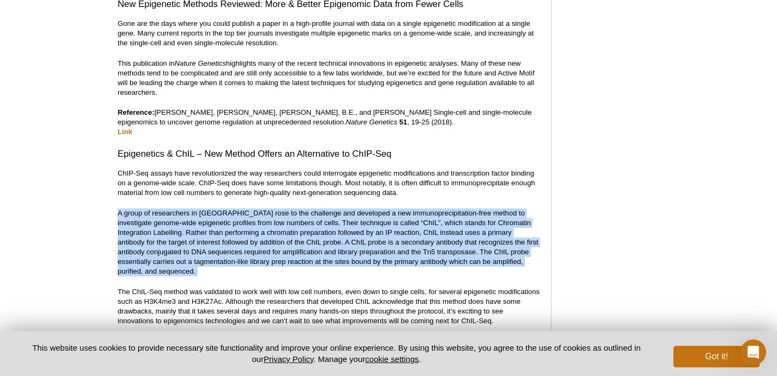 The image size is (777, 376). What do you see at coordinates (328, 154) in the screenshot?
I see `h3: Epigenetics & ChIL – New Method Offers an Alternative to ChIP-Seq` at bounding box center [328, 154].